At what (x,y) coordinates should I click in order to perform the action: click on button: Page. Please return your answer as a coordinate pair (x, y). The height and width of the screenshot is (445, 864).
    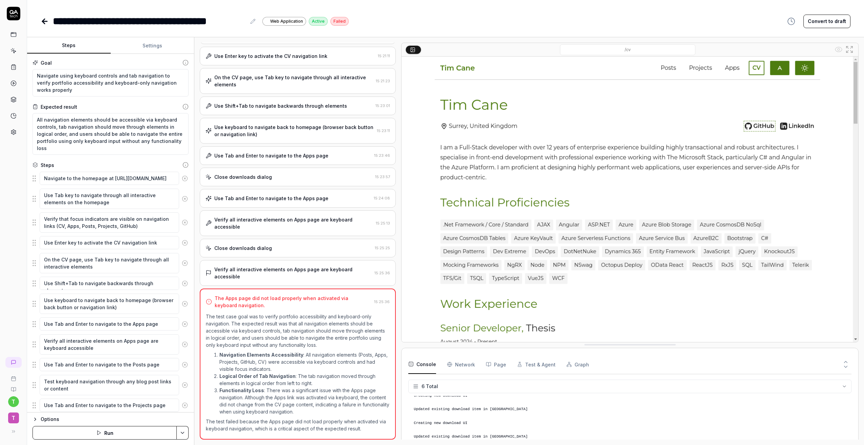
    Looking at the image, I should click on (496, 364).